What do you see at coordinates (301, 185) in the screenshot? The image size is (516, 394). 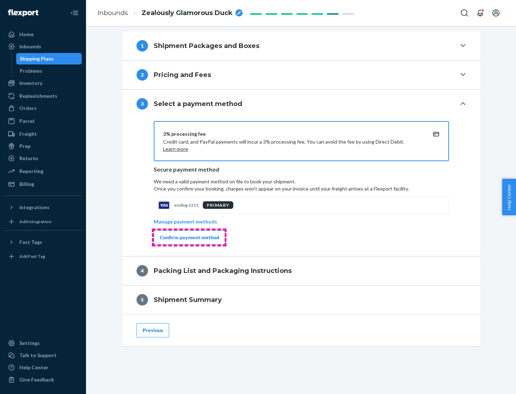 I see `p: We need a valid payment method on file to book your shipment.` at bounding box center [301, 185].